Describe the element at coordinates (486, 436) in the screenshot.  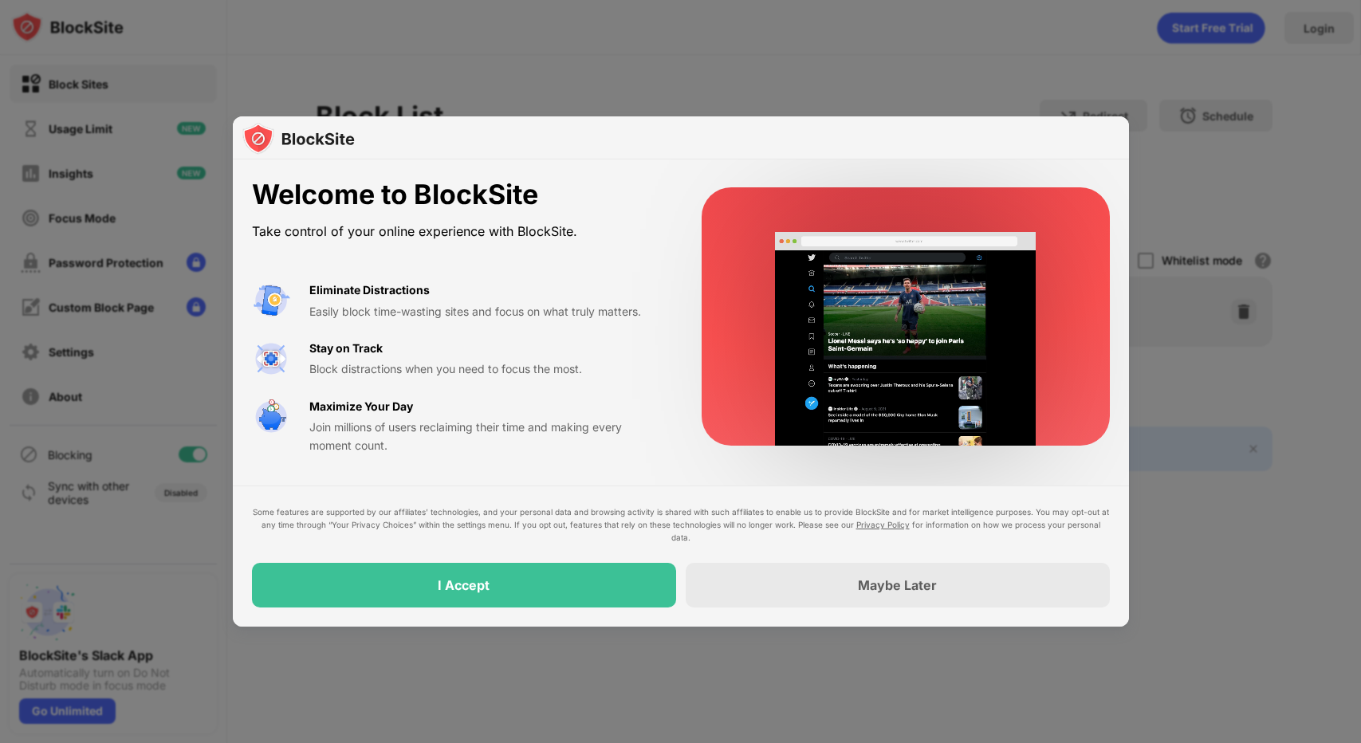
I see `div: Join millions of users reclaiming their time and making every moment count.` at that location.